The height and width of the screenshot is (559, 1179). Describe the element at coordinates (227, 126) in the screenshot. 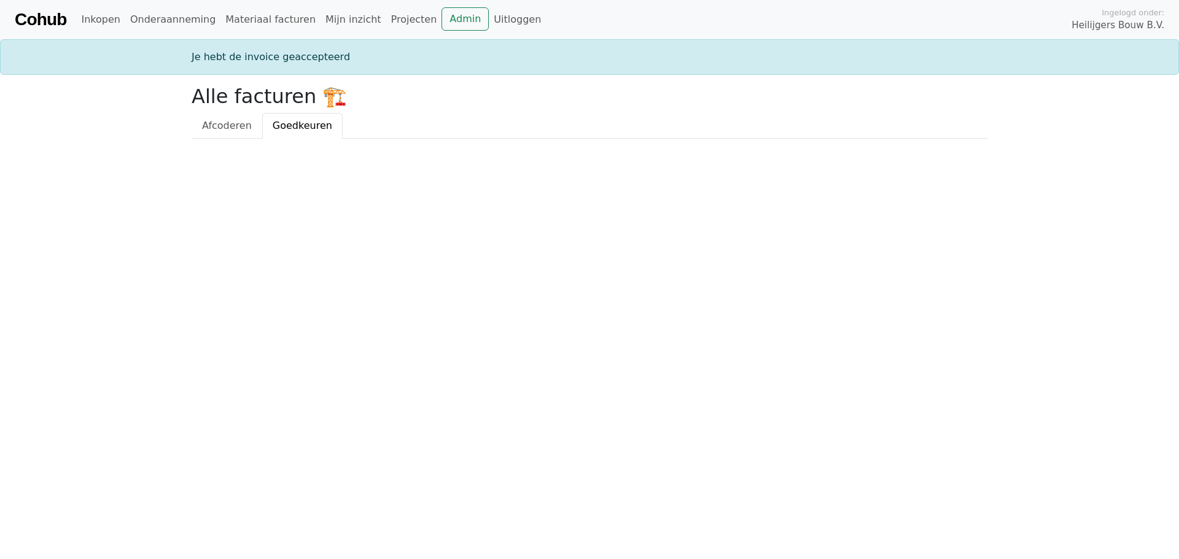

I see `a: Afcoderen` at that location.